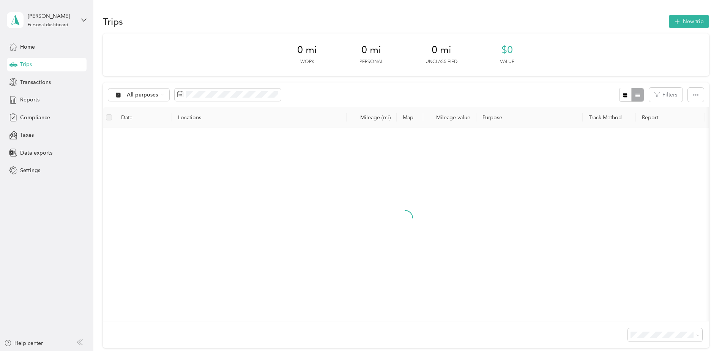 The width and height of the screenshot is (722, 351). What do you see at coordinates (27, 135) in the screenshot?
I see `span: Taxes` at bounding box center [27, 135].